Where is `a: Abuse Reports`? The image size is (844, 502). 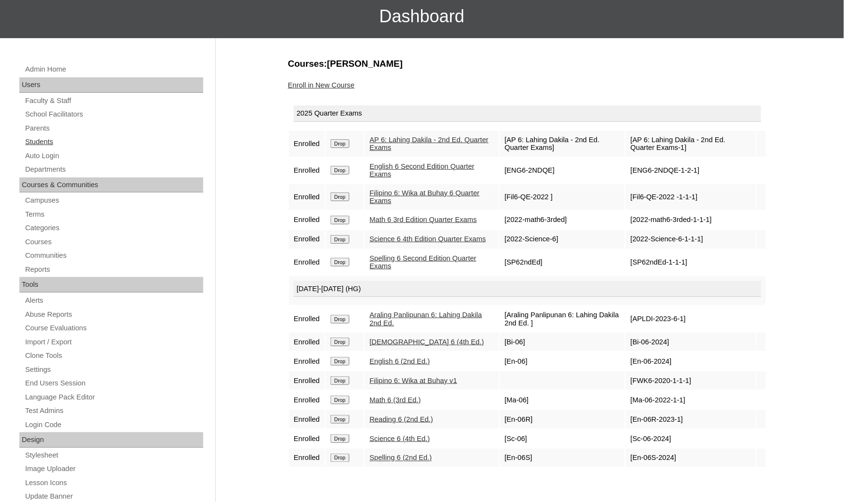 a: Abuse Reports is located at coordinates (114, 315).